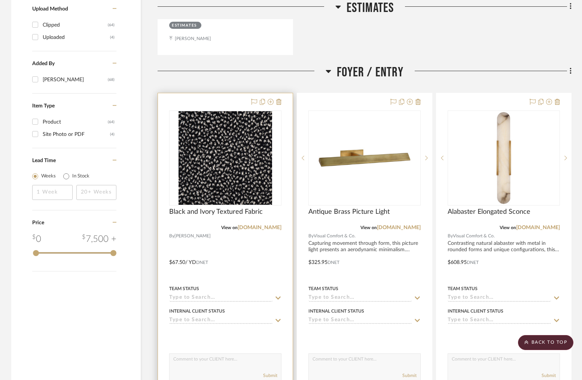  I want to click on span: Added By, so click(43, 64).